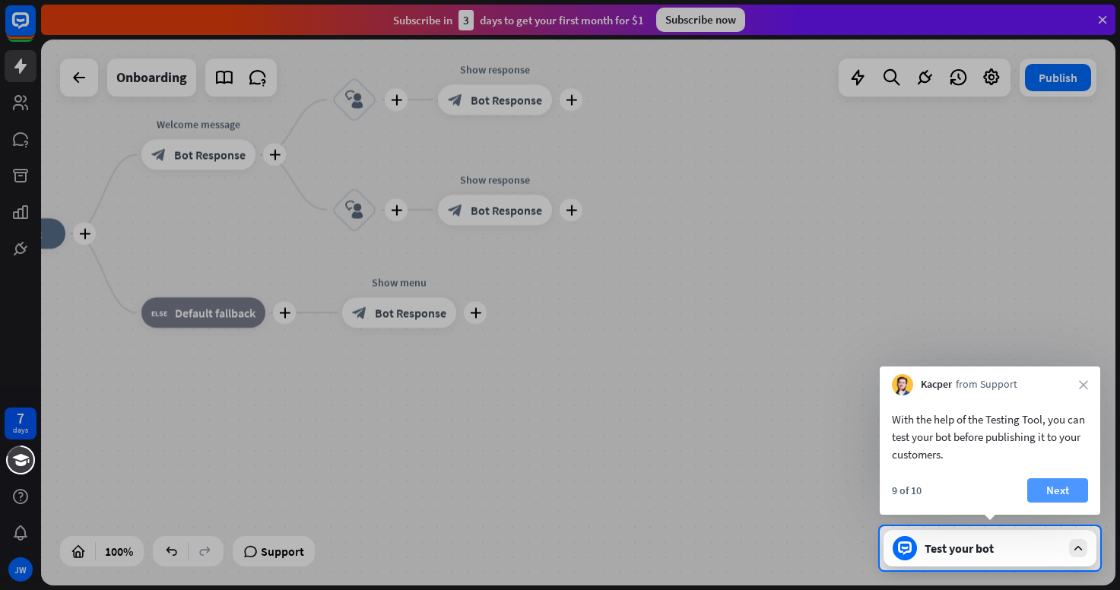 The width and height of the screenshot is (1120, 590). I want to click on button: Open LiveChat chat widget, so click(35, 29).